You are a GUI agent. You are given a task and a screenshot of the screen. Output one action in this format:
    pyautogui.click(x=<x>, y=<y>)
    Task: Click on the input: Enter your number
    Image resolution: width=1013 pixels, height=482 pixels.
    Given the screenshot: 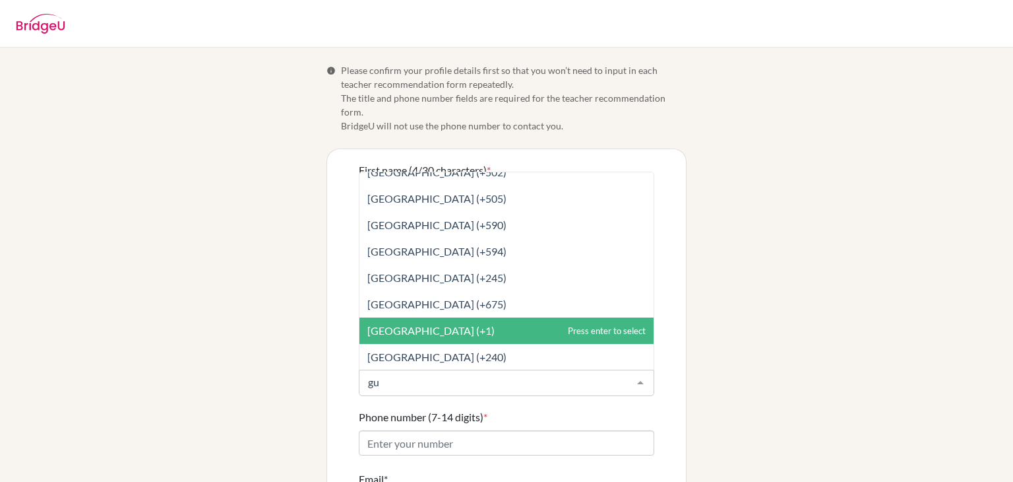 What is the action you would take?
    pyautogui.click(x=507, y=443)
    